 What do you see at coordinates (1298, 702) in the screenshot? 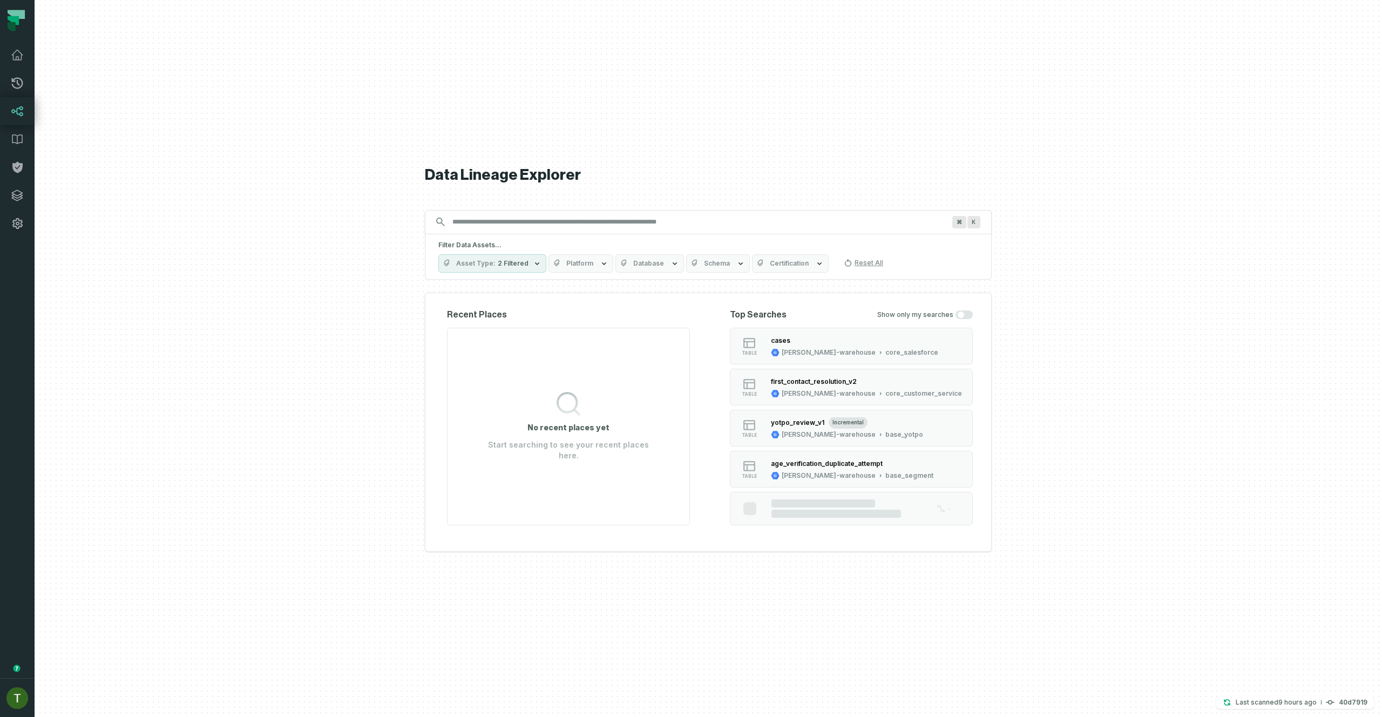
I see `relative-time: Sep 10, 2025, 6:34 AM GMT+3` at bounding box center [1298, 702].